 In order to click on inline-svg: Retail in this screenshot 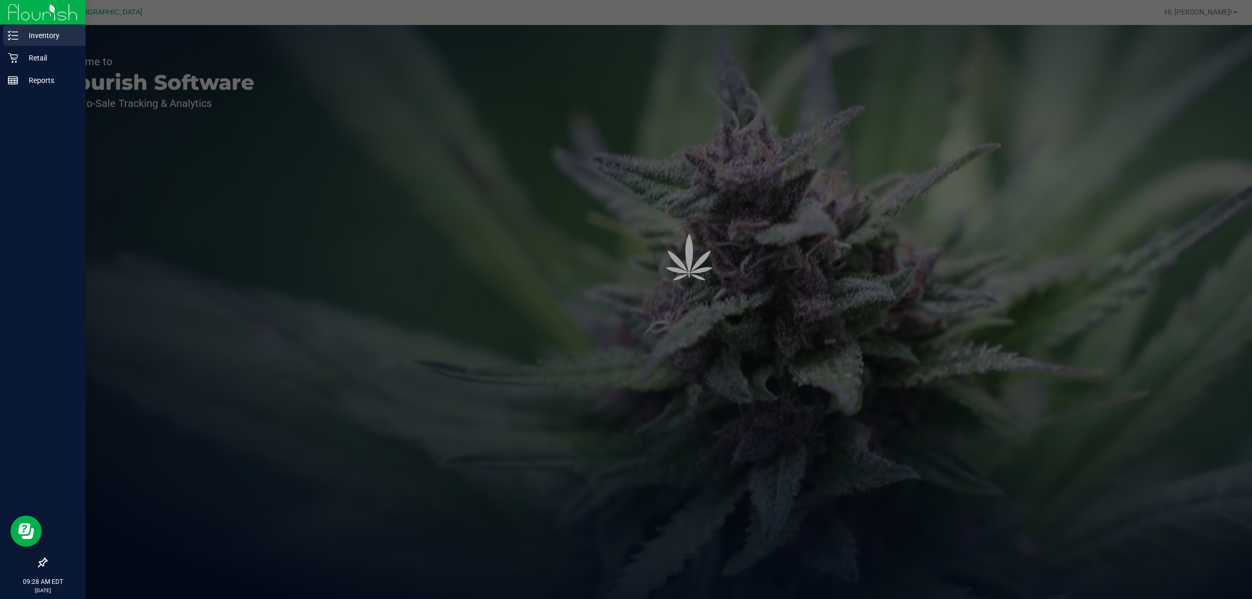, I will do `click(13, 58)`.